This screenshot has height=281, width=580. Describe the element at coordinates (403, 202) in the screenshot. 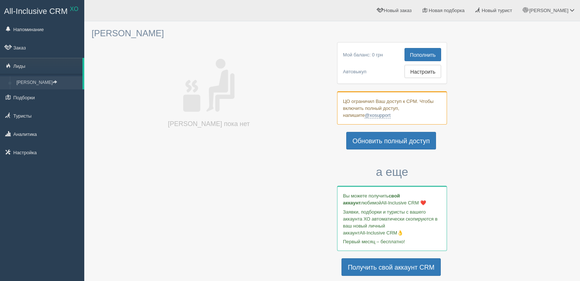

I see `font: All-Inclusive CRM ❤️` at that location.